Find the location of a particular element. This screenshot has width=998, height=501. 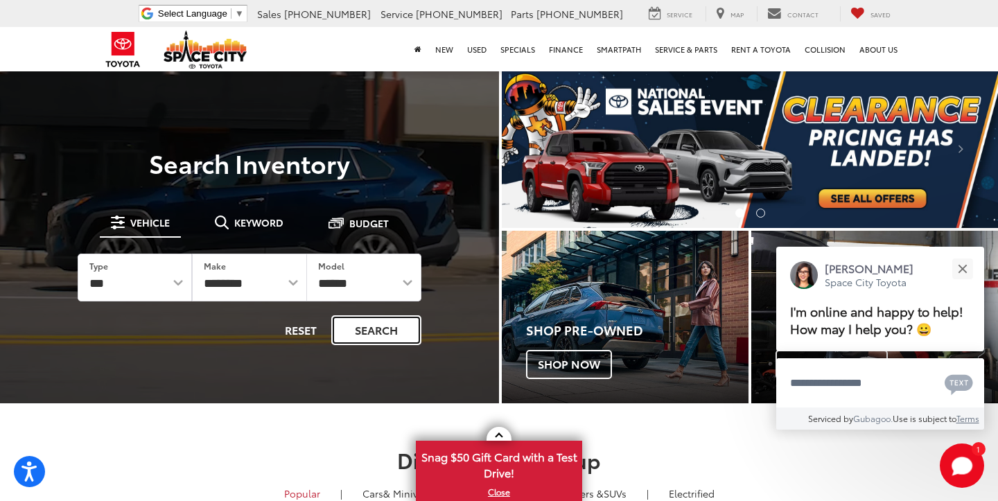

span: Budget is located at coordinates (369, 223).